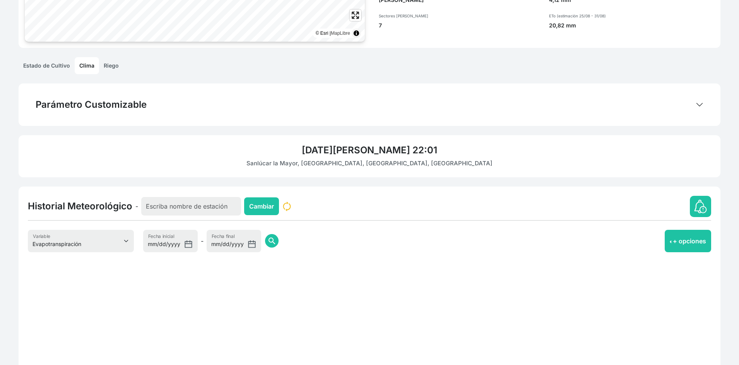  Describe the element at coordinates (459, 26) in the screenshot. I see `p: 7` at that location.